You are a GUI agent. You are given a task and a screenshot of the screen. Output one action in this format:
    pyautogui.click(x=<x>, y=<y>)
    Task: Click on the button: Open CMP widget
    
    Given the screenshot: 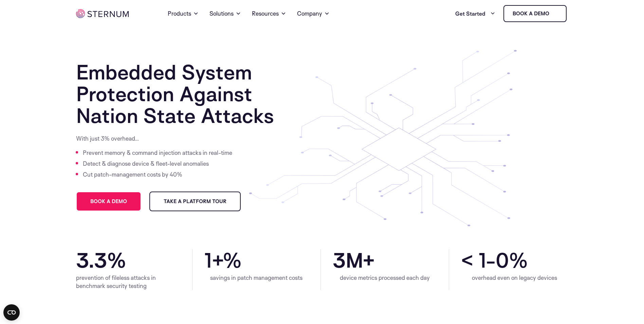 What is the action you would take?
    pyautogui.click(x=12, y=312)
    